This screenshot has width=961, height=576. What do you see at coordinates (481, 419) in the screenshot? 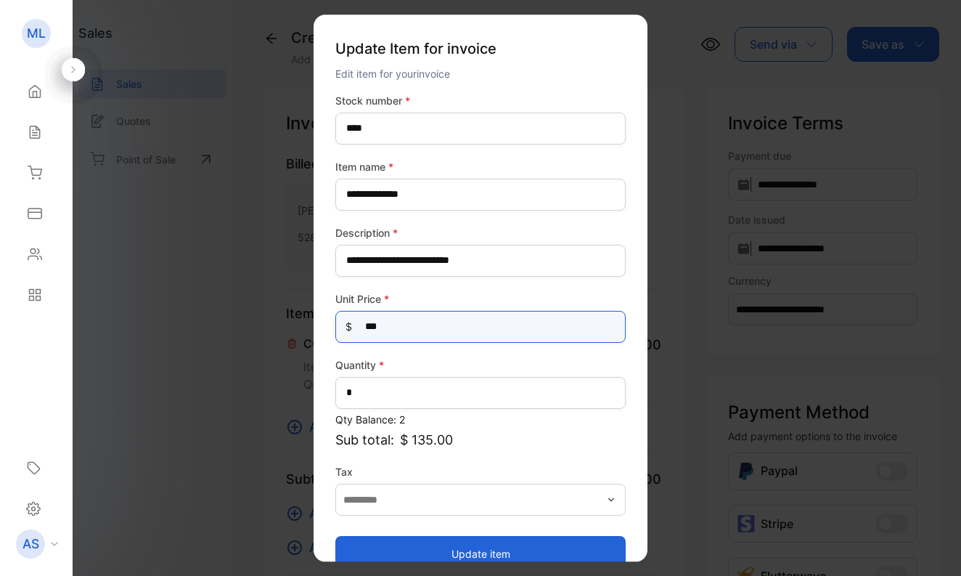
I see `p: Qty Balance: 2` at bounding box center [481, 419].